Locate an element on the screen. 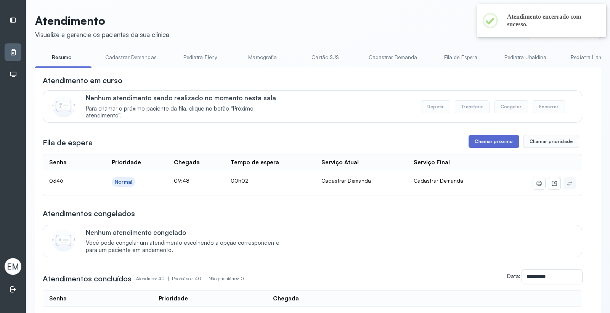  p: Nenhum atendimento sendo realizado no momento nesta sala is located at coordinates (186, 98).